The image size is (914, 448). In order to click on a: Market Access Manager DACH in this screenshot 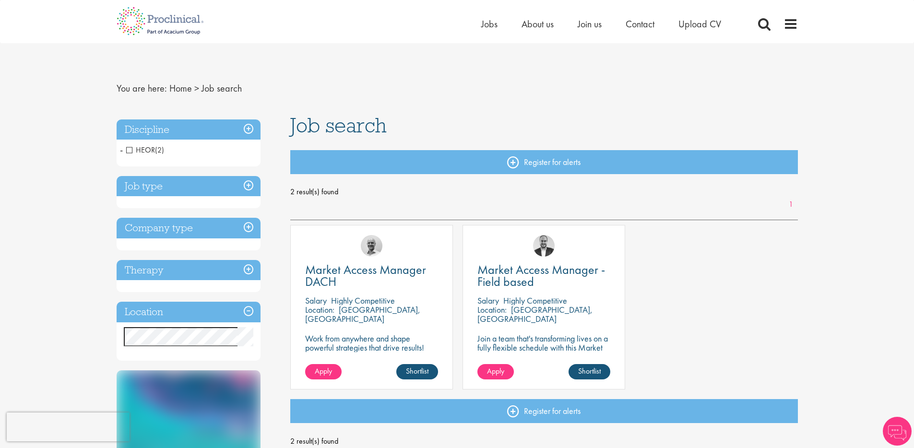, I will do `click(372, 276)`.